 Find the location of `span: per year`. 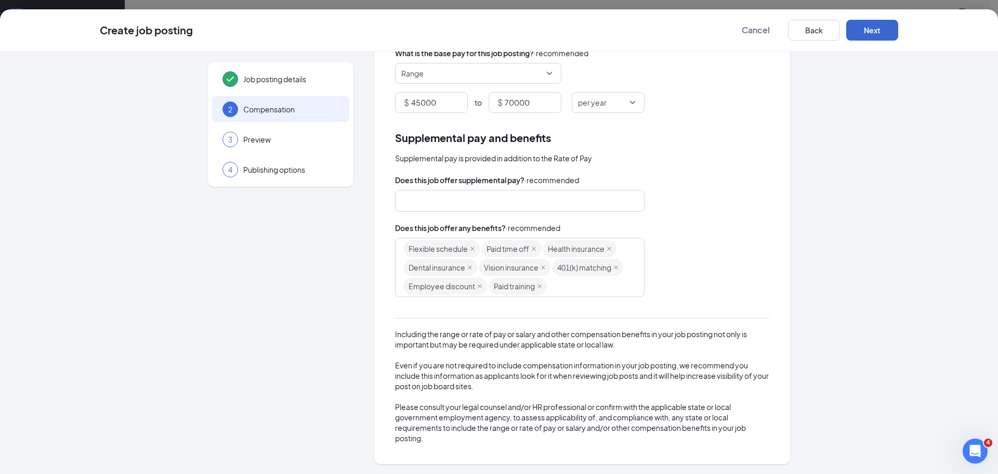

span: per year is located at coordinates (592, 102).